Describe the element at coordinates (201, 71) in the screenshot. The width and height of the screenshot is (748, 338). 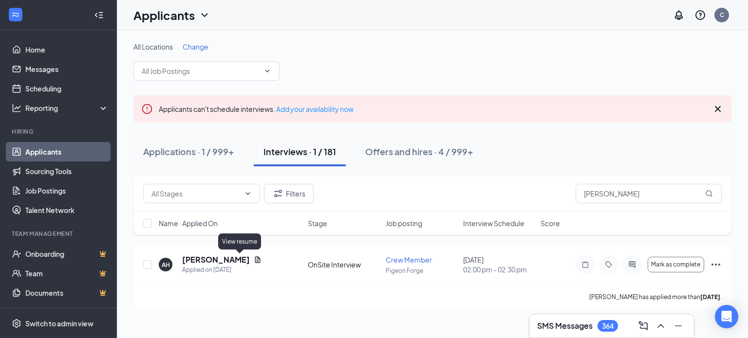
I see `input: All Job Postings` at that location.